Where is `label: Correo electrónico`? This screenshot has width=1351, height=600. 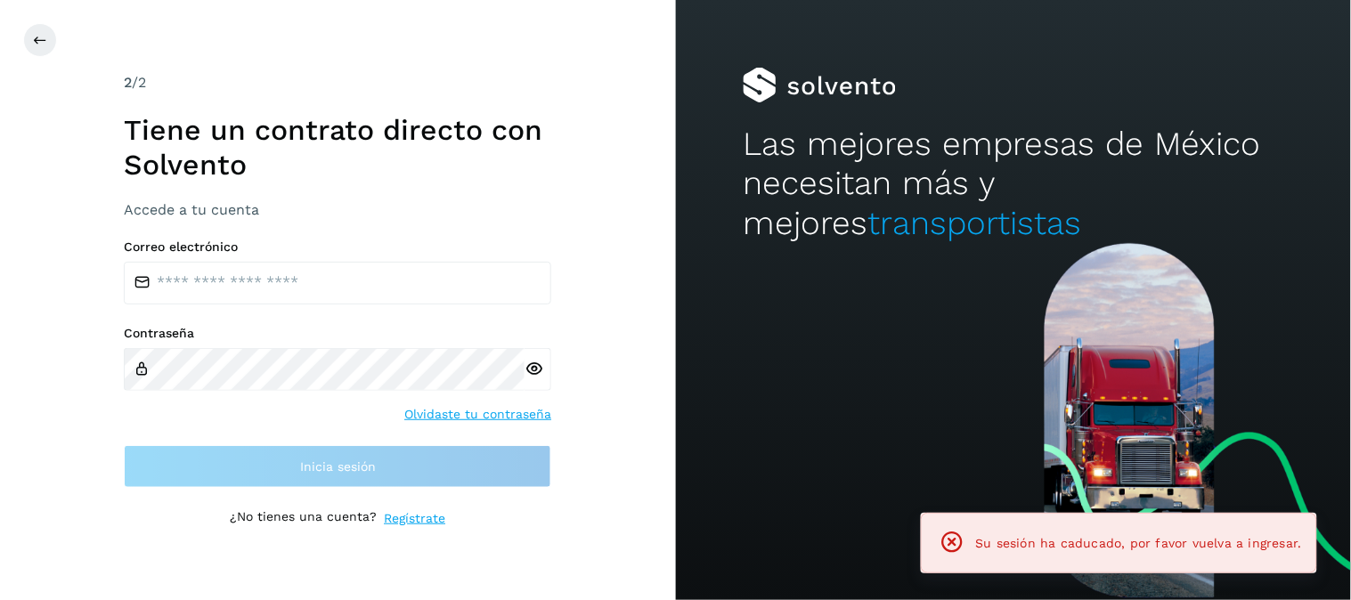 label: Correo electrónico is located at coordinates (337, 247).